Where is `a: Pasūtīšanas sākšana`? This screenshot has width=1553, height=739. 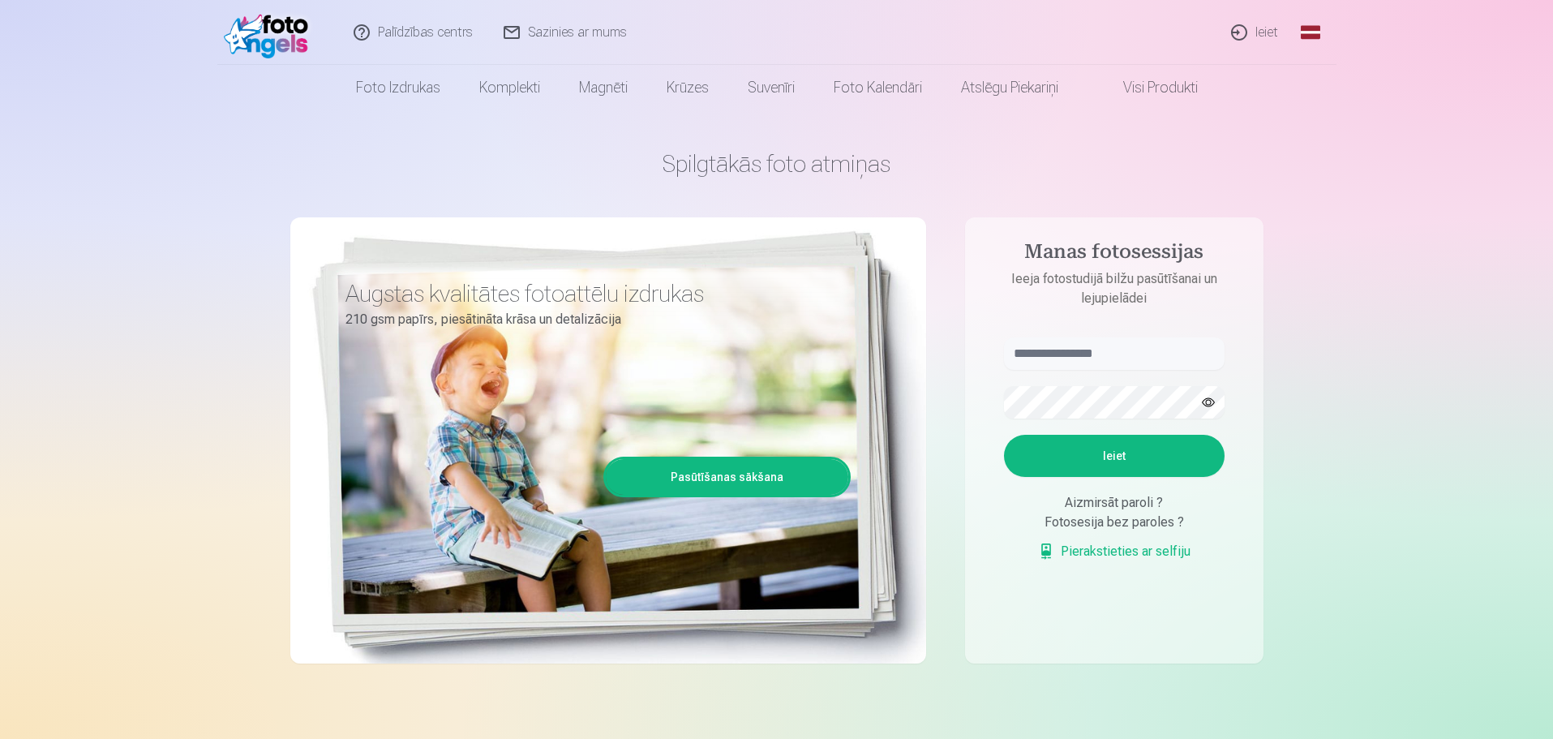
a: Pasūtīšanas sākšana is located at coordinates (727, 477).